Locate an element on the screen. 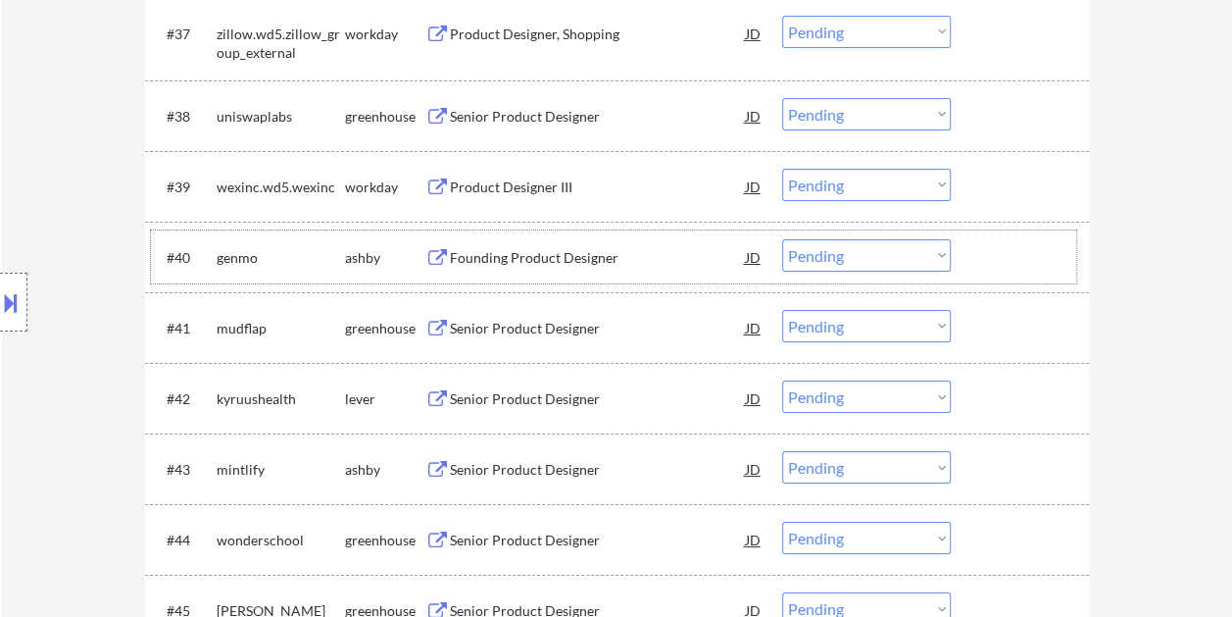 Image resolution: width=1232 pixels, height=617 pixels. div: #44 is located at coordinates (183, 540).